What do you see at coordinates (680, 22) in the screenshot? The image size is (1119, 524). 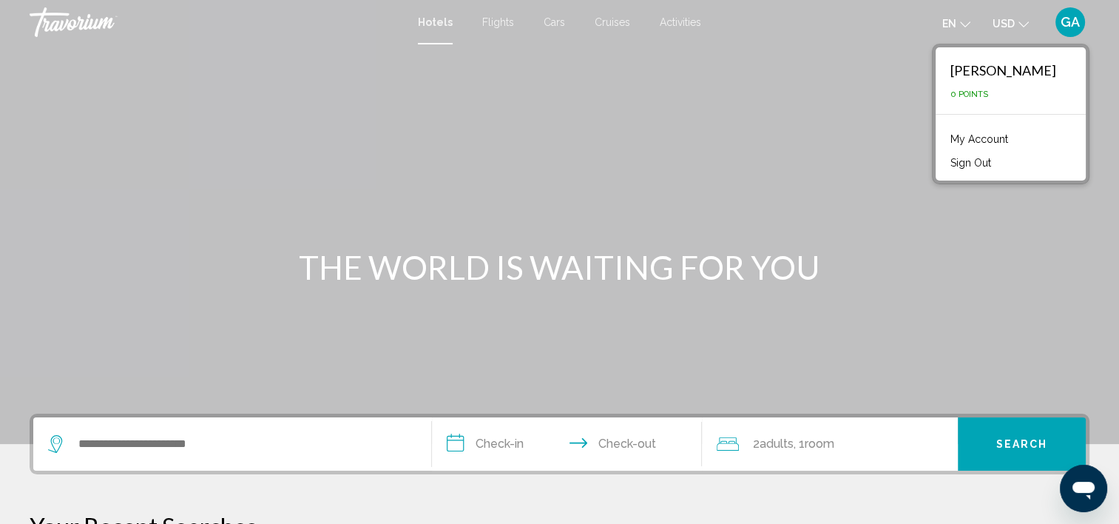 I see `a: Activities` at bounding box center [680, 22].